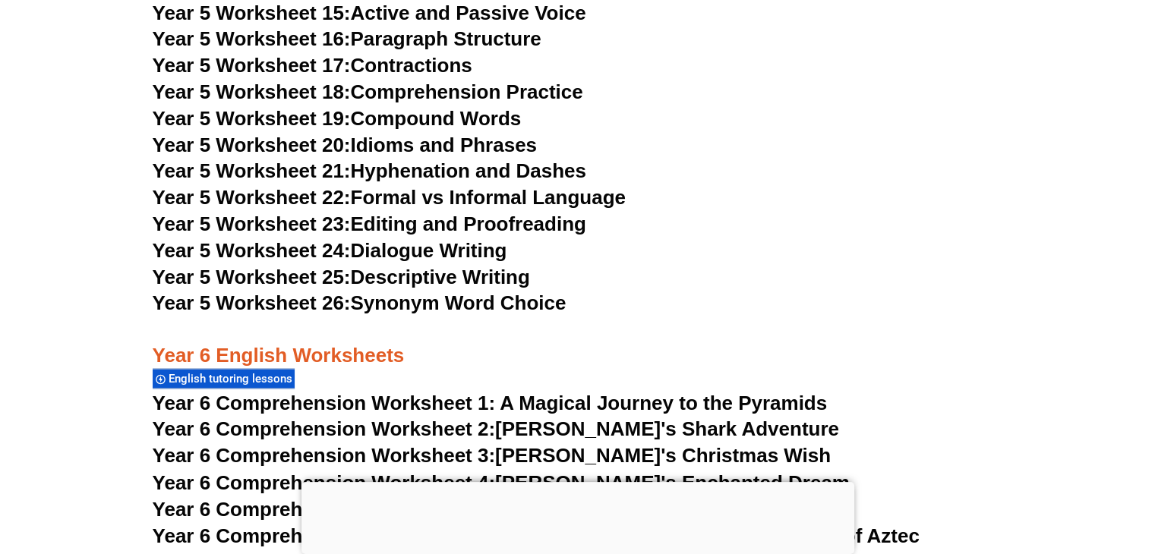 The image size is (1155, 554). What do you see at coordinates (347, 39) in the screenshot?
I see `a: Year 5 Worksheet 16:Paragraph Structure` at bounding box center [347, 39].